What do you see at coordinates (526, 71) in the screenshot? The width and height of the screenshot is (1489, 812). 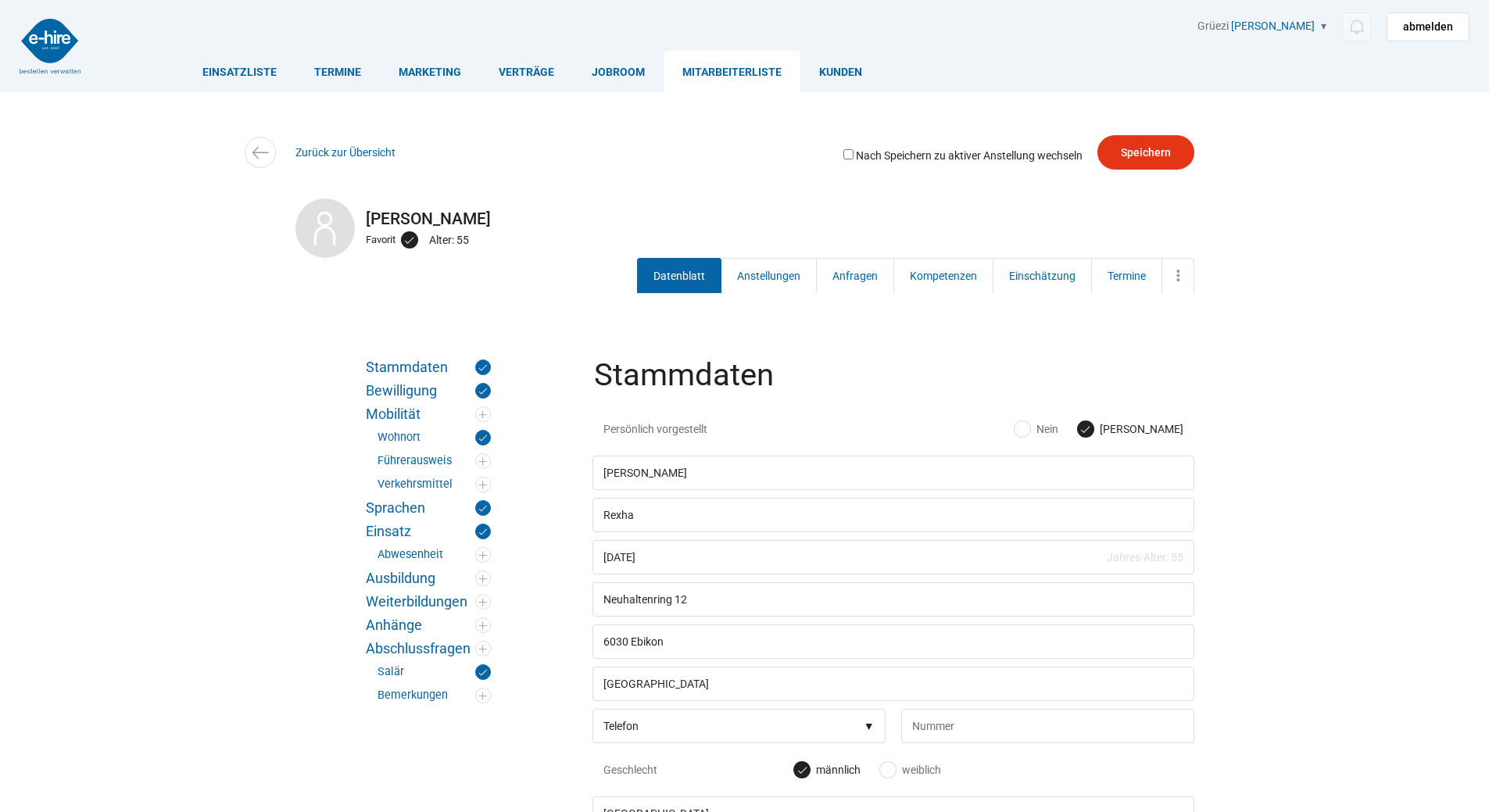 I see `a: Verträge` at bounding box center [526, 71].